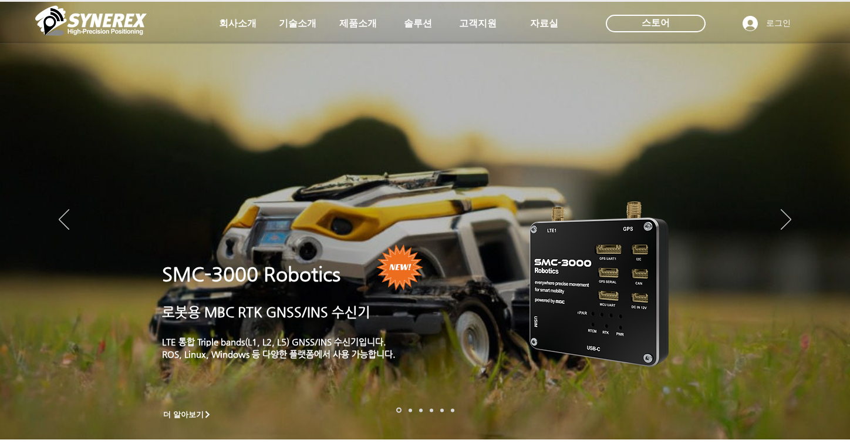 The height and width of the screenshot is (443, 850). I want to click on span: 제품소개, so click(358, 23).